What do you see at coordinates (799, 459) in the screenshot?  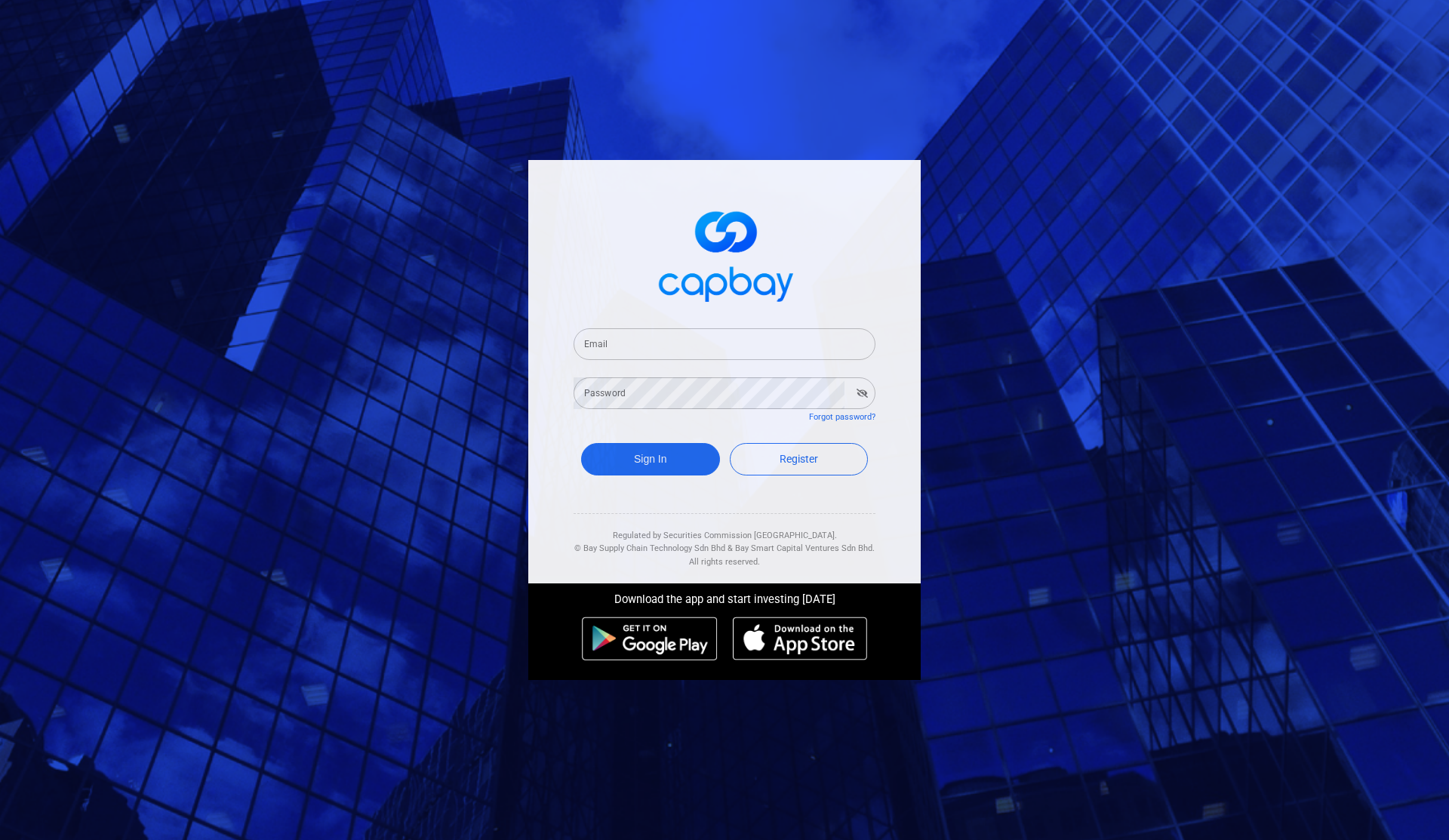 I see `a: Register` at bounding box center [799, 459].